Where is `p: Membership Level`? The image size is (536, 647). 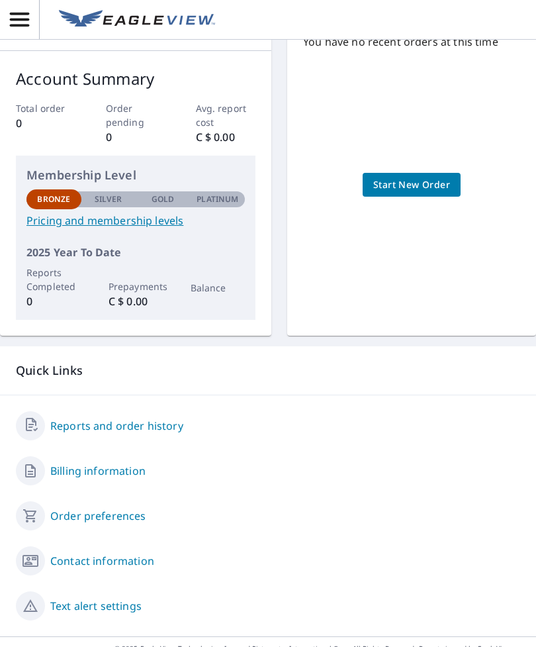
p: Membership Level is located at coordinates (136, 175).